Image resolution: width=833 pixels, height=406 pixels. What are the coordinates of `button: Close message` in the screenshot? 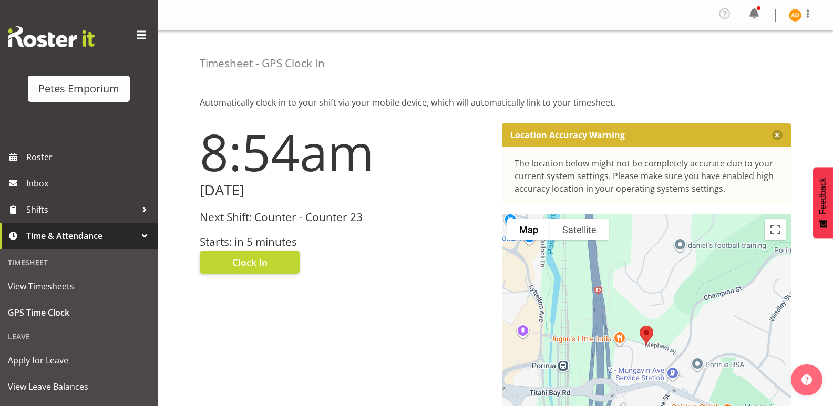 It's located at (778, 135).